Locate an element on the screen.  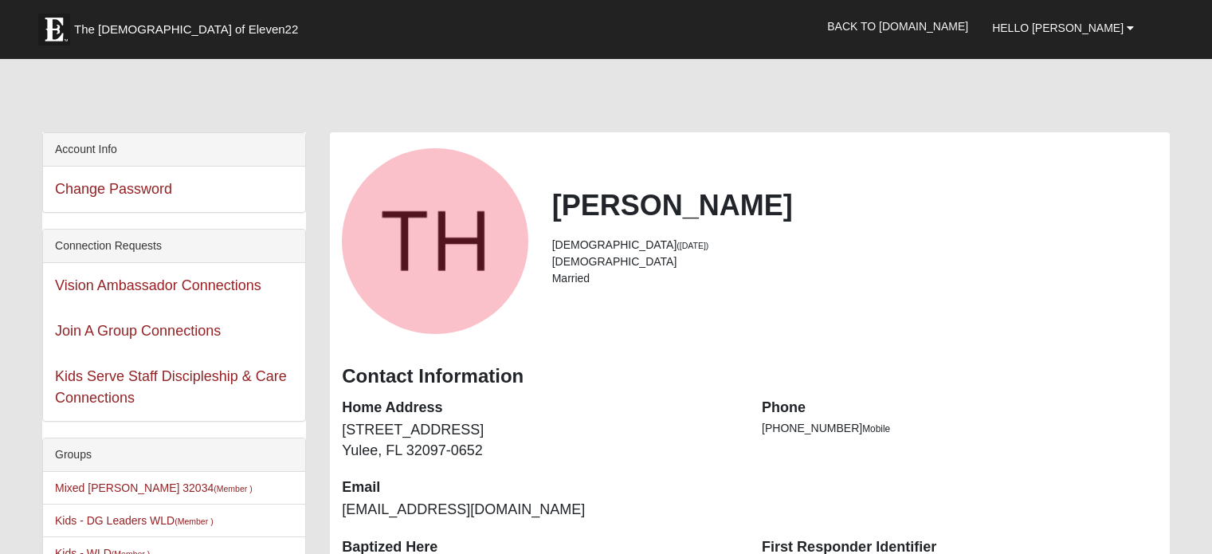
div: Groups is located at coordinates (174, 455).